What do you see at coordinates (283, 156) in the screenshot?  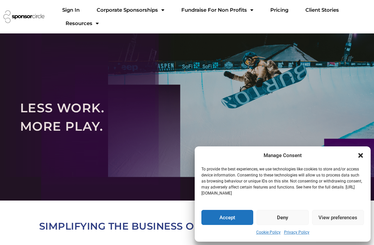 I see `div: Manage Consent` at bounding box center [283, 156].